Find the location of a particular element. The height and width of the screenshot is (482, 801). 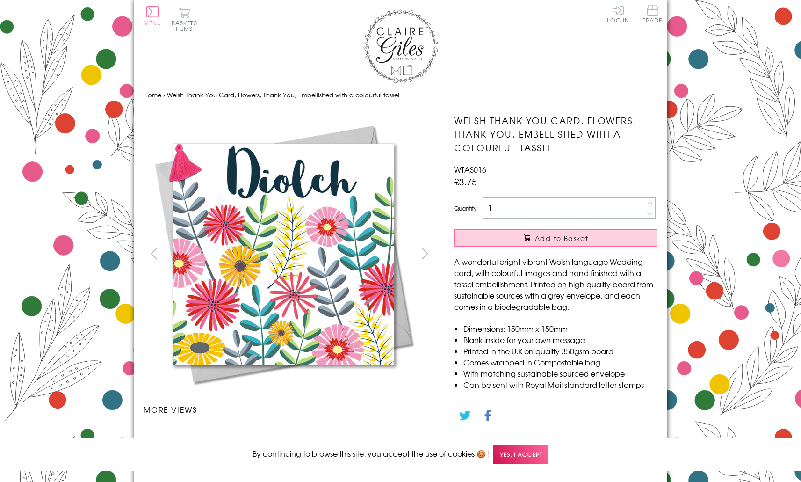

button: next is located at coordinates (425, 253).